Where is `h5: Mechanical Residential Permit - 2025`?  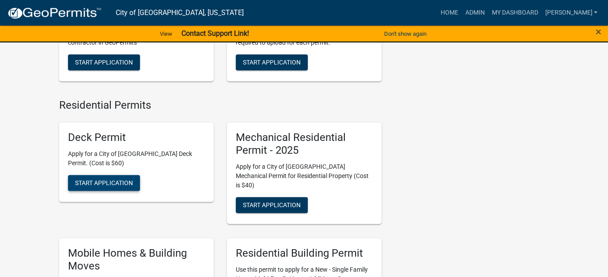
h5: Mechanical Residential Permit - 2025 is located at coordinates (304, 144).